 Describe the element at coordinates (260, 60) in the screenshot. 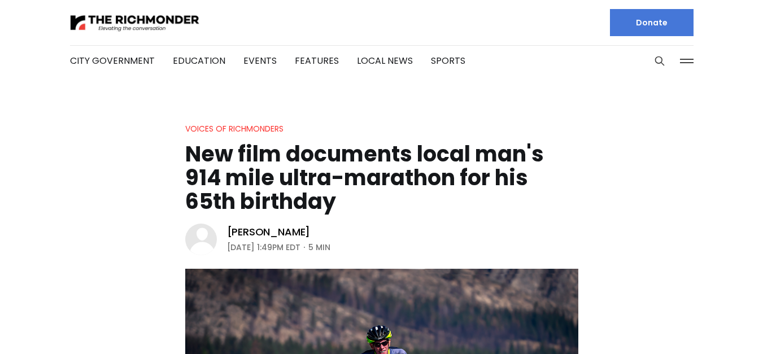

I see `a: Events` at that location.